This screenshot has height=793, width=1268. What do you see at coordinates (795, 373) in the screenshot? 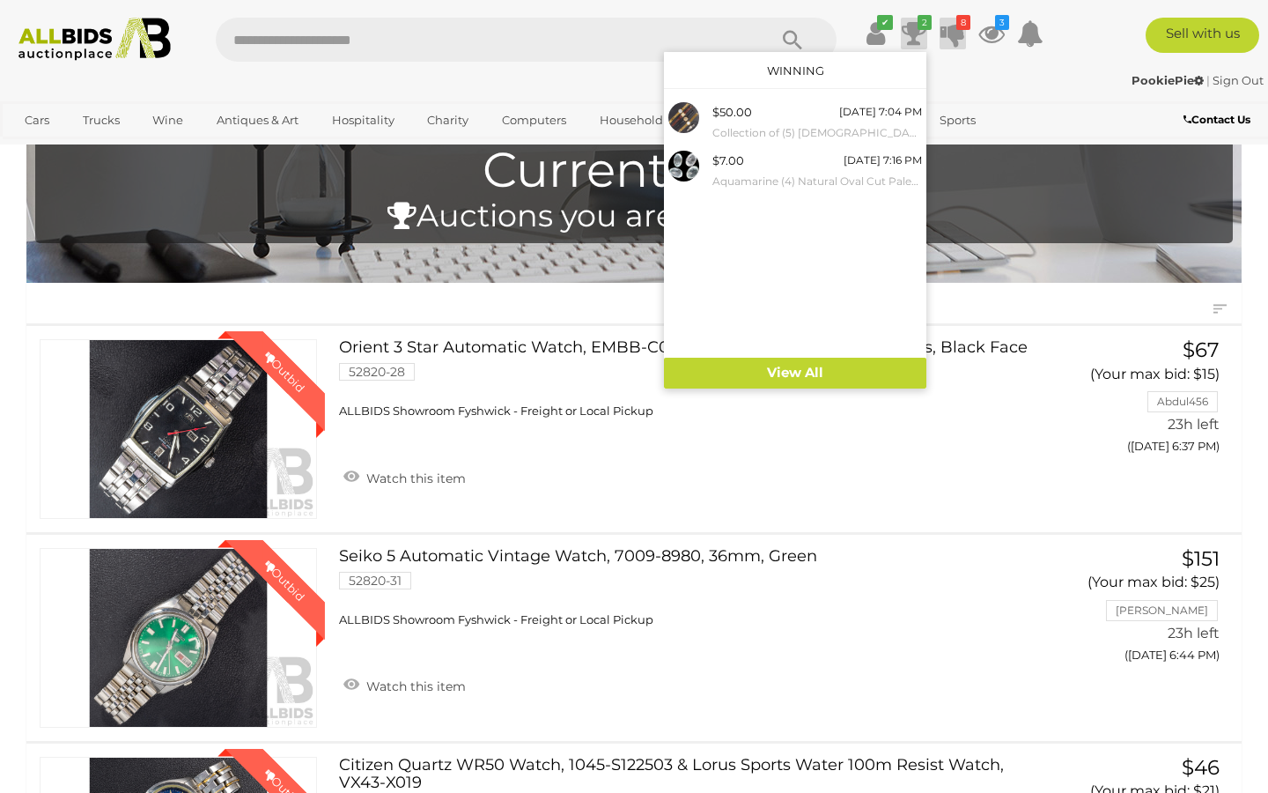
I see `a: View All` at bounding box center [795, 373].